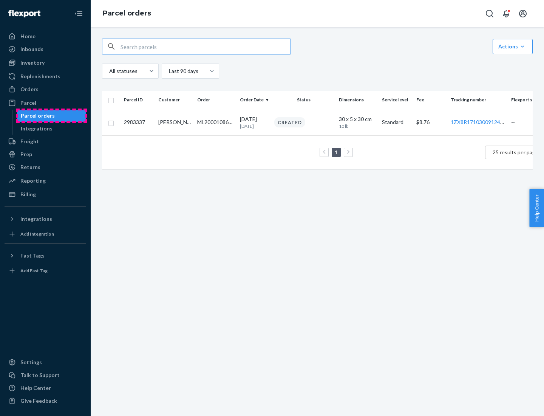  Describe the element at coordinates (45, 89) in the screenshot. I see `a: Orders` at that location.